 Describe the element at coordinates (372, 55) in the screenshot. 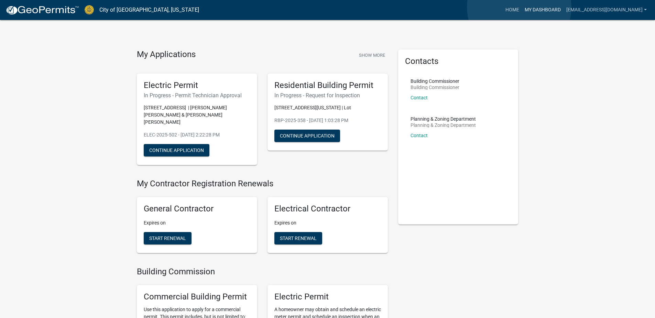

I see `button: Show More` at that location.